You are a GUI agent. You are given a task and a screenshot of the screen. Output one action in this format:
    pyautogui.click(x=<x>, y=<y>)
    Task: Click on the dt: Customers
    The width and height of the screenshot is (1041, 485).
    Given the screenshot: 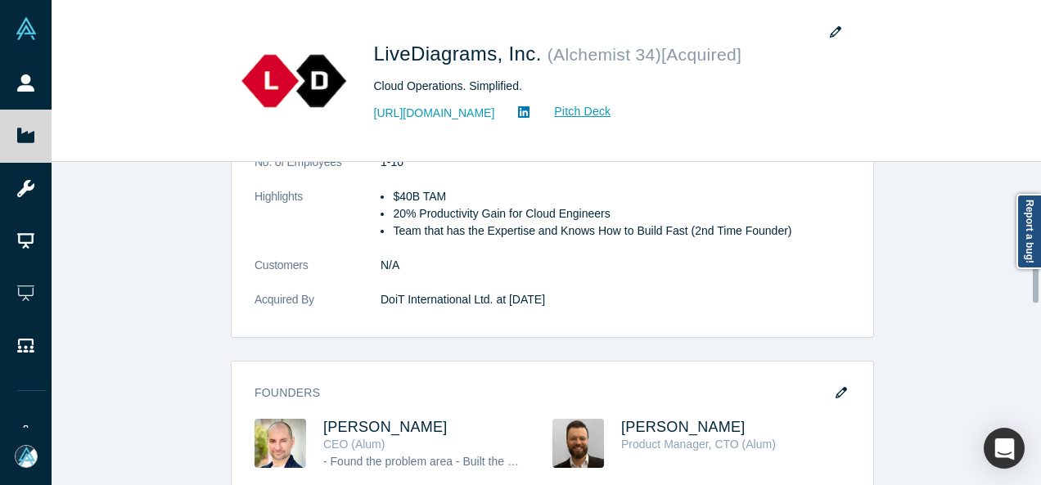 What is the action you would take?
    pyautogui.click(x=318, y=274)
    